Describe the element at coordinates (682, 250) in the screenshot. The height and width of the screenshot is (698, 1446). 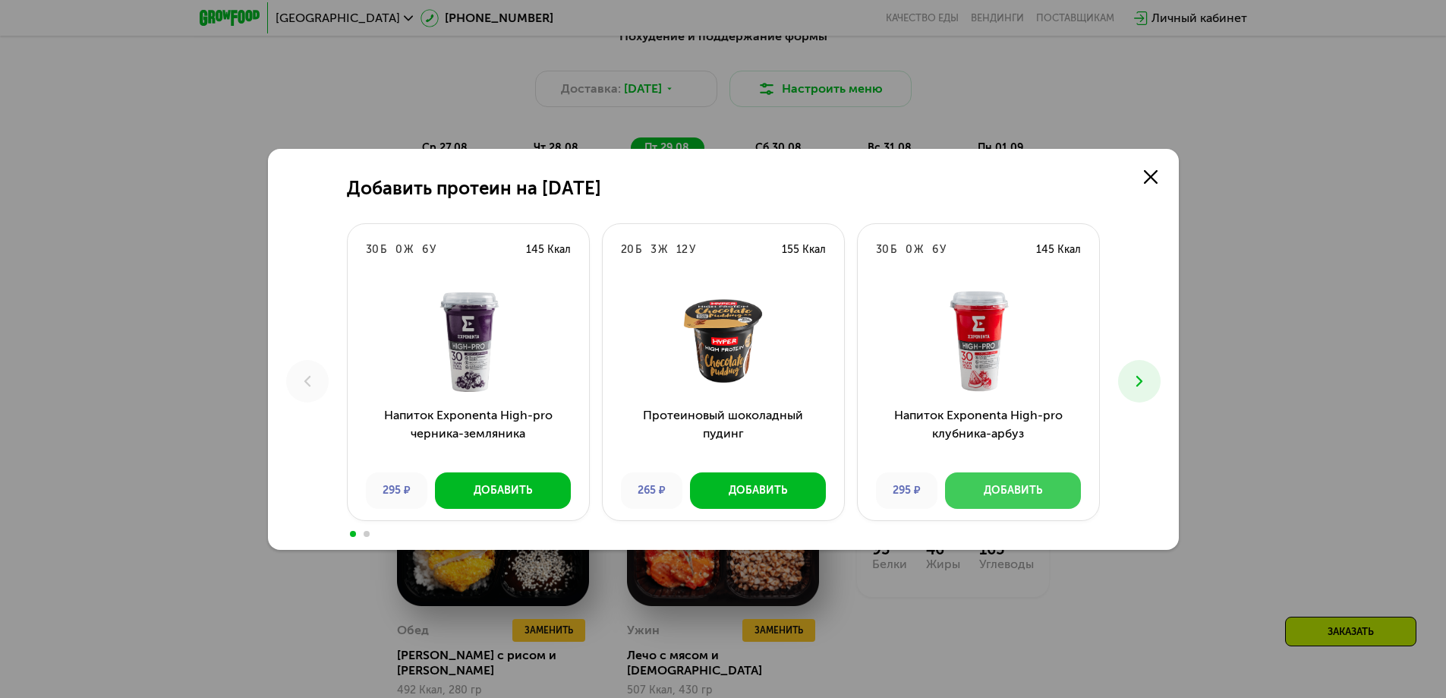
I see `div: 12` at that location.